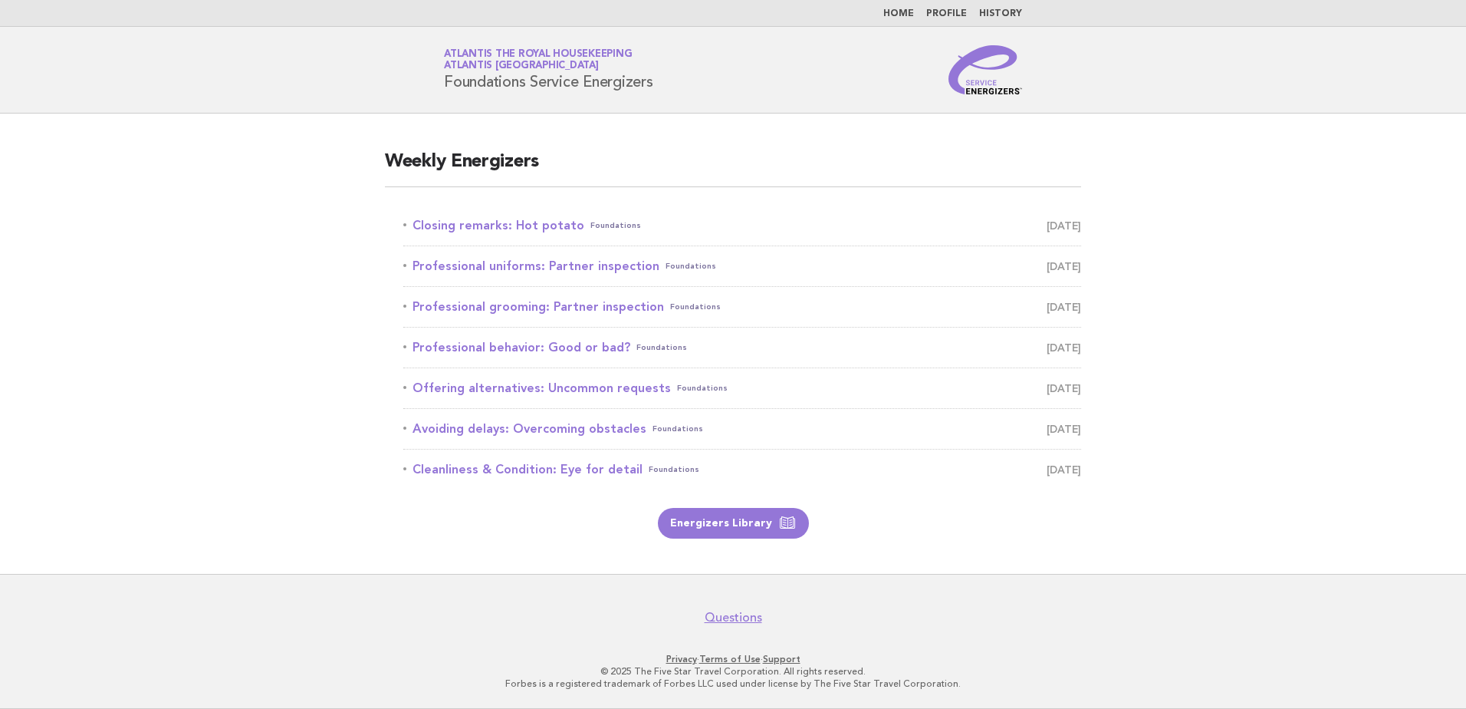 The height and width of the screenshot is (709, 1466). I want to click on a: History, so click(1001, 14).